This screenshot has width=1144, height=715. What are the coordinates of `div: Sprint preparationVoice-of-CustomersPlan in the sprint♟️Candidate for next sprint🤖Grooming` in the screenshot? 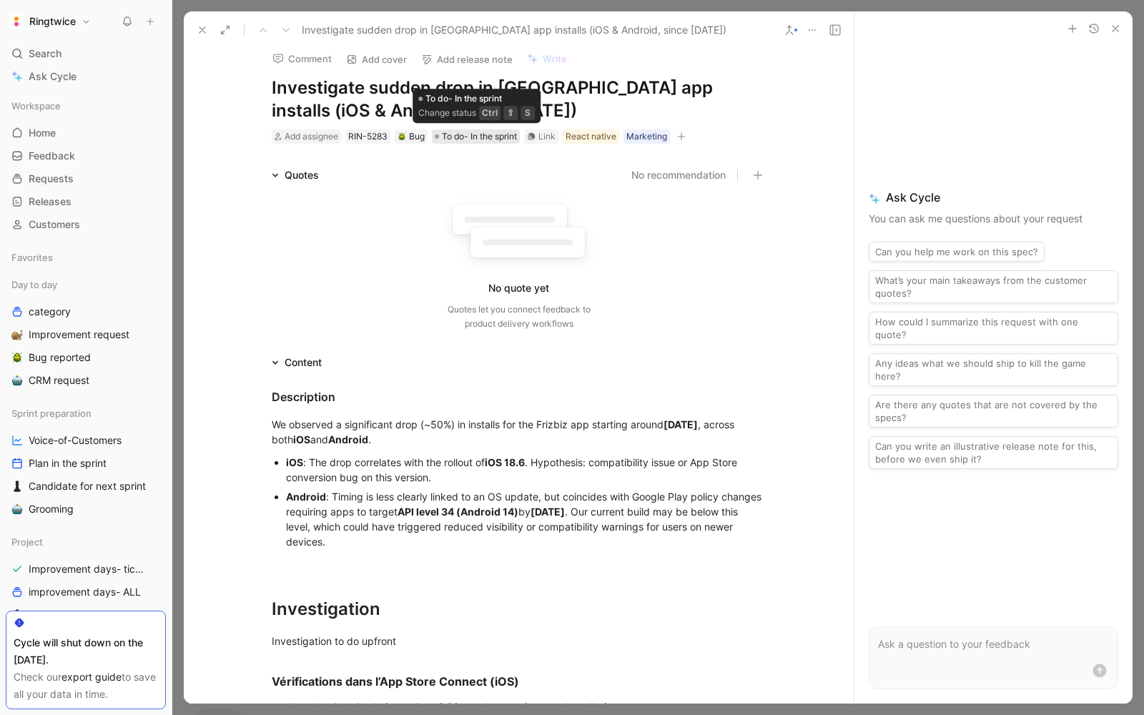 It's located at (86, 461).